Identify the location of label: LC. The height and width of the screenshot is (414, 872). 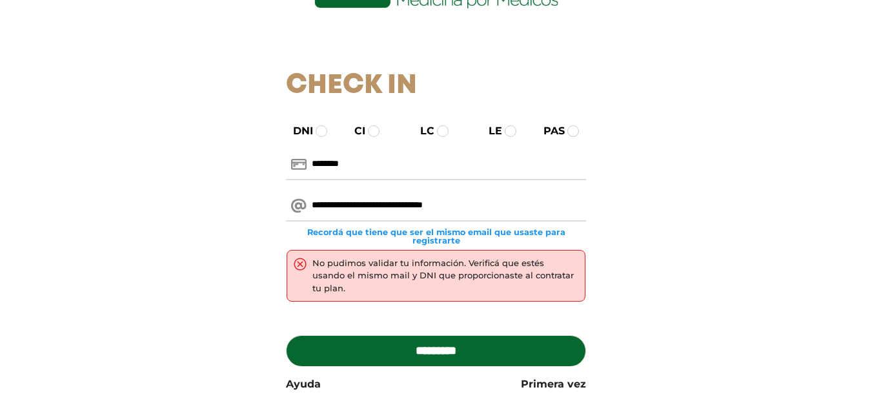
(422, 131).